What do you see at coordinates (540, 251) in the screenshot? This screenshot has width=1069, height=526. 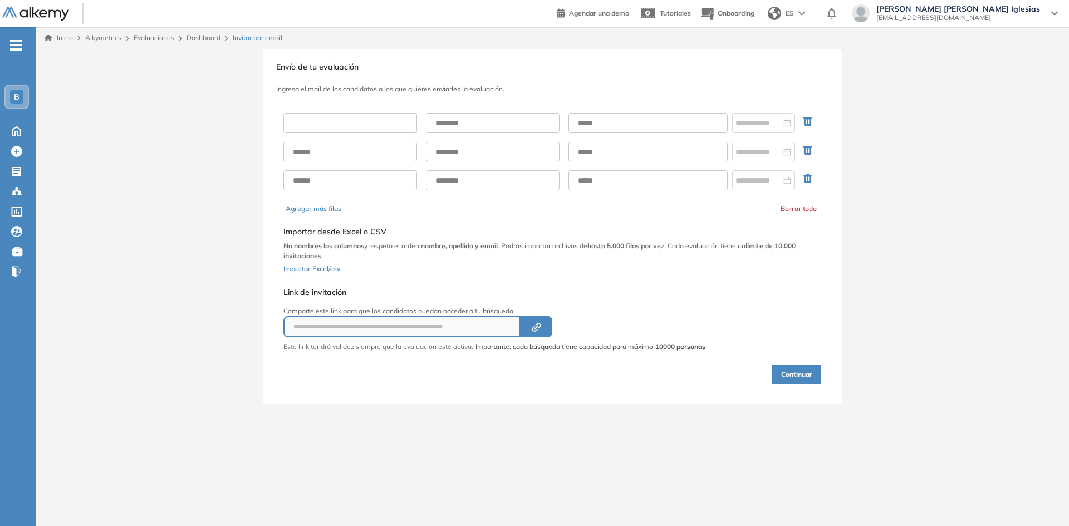 I see `b: límite de 10.000 invitaciones` at bounding box center [540, 251].